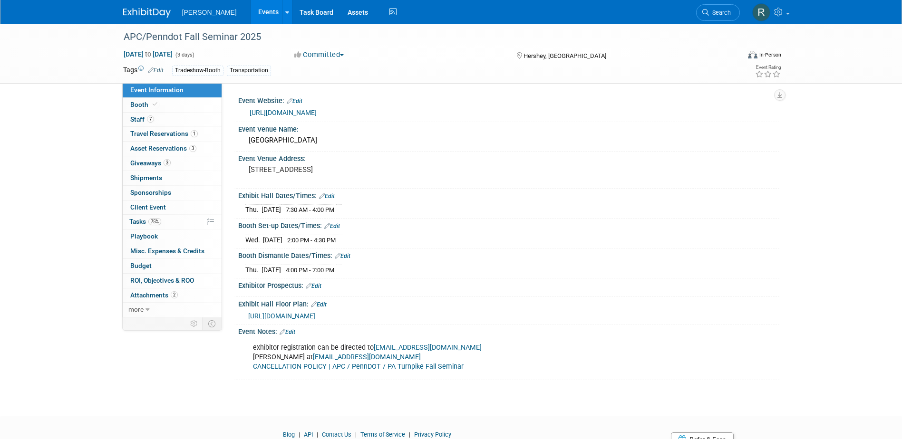  What do you see at coordinates (423, 37) in the screenshot?
I see `div: APC/Penndot Fall Seminar 2025` at bounding box center [423, 37].